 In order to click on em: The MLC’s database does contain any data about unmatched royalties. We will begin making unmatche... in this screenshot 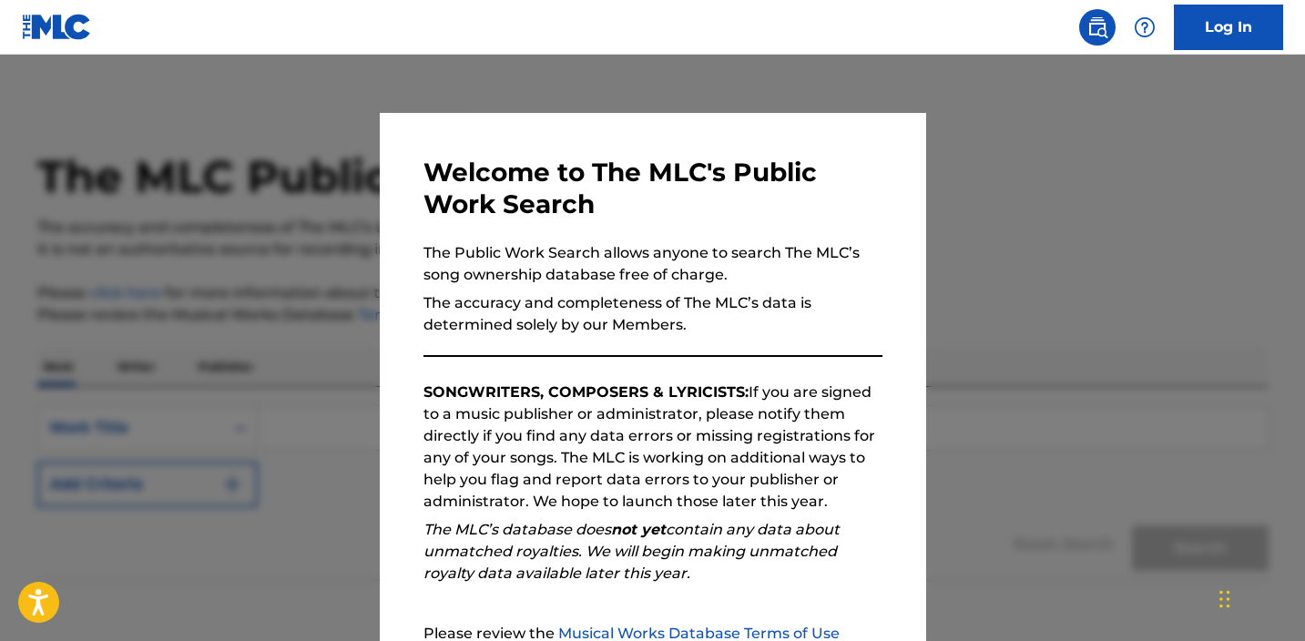, I will do `click(631, 551)`.